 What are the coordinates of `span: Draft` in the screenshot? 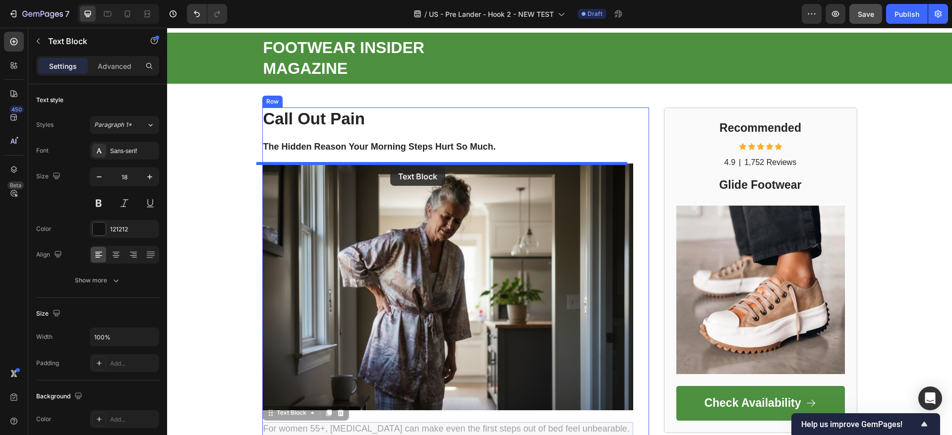 It's located at (595, 14).